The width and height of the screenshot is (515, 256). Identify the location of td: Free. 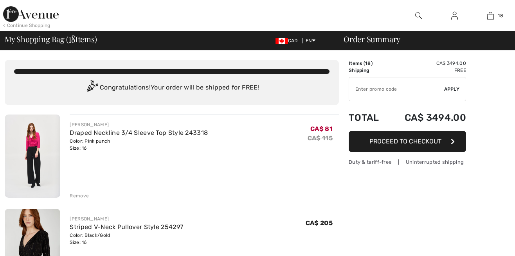
(426, 70).